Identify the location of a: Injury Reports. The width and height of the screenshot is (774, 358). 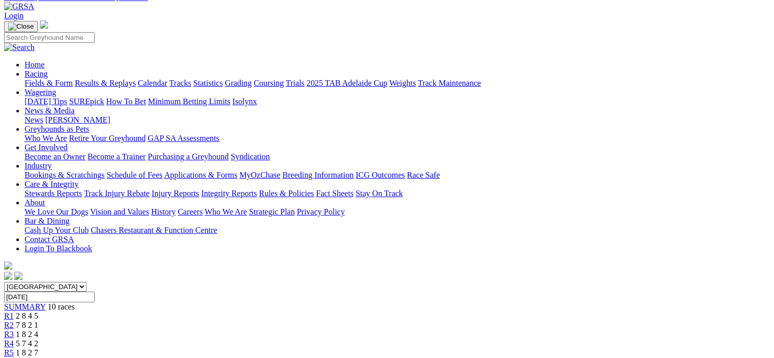
(175, 193).